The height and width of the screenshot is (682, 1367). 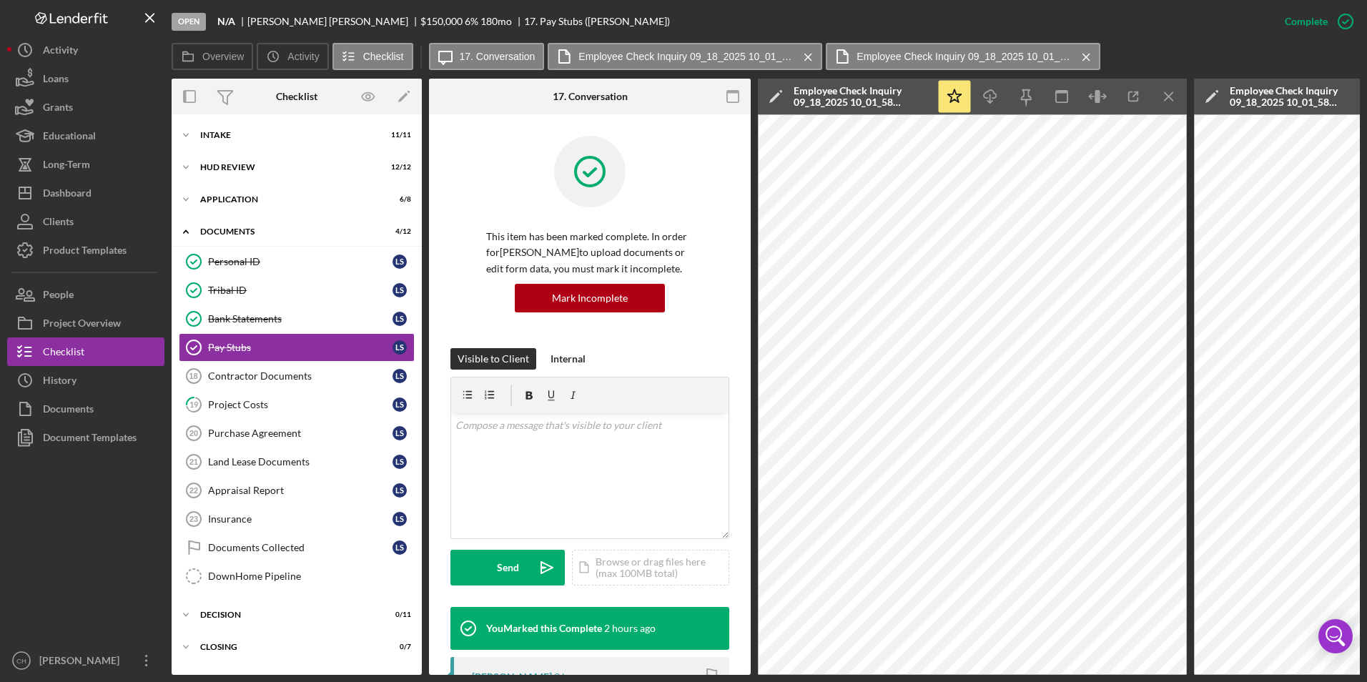 What do you see at coordinates (194, 462) in the screenshot?
I see `tspan: 21` at bounding box center [194, 462].